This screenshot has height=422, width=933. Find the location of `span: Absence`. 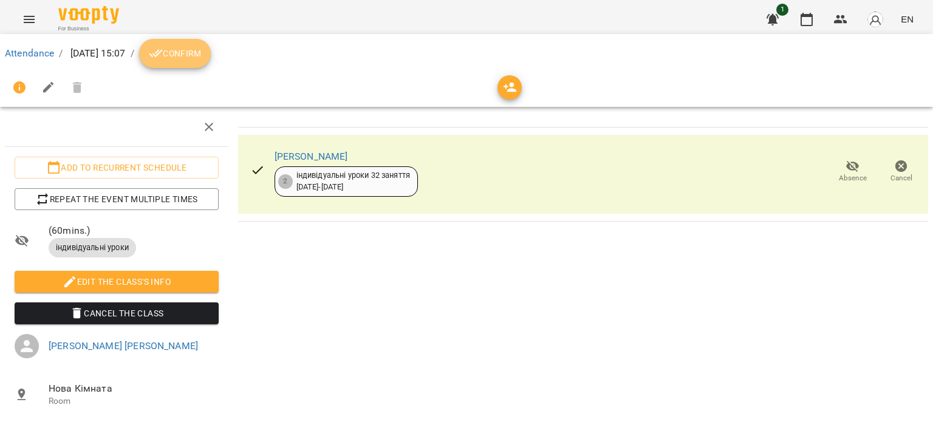

span: Absence is located at coordinates (853, 178).